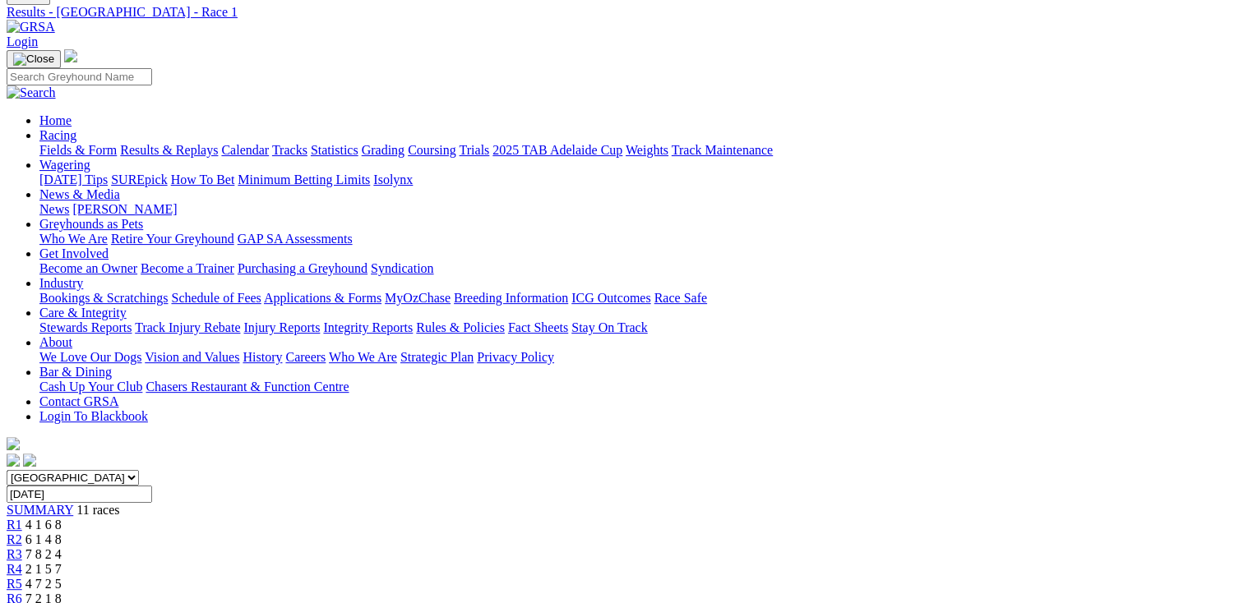  What do you see at coordinates (30, 460) in the screenshot?
I see `img: twitter.svg` at bounding box center [30, 460].